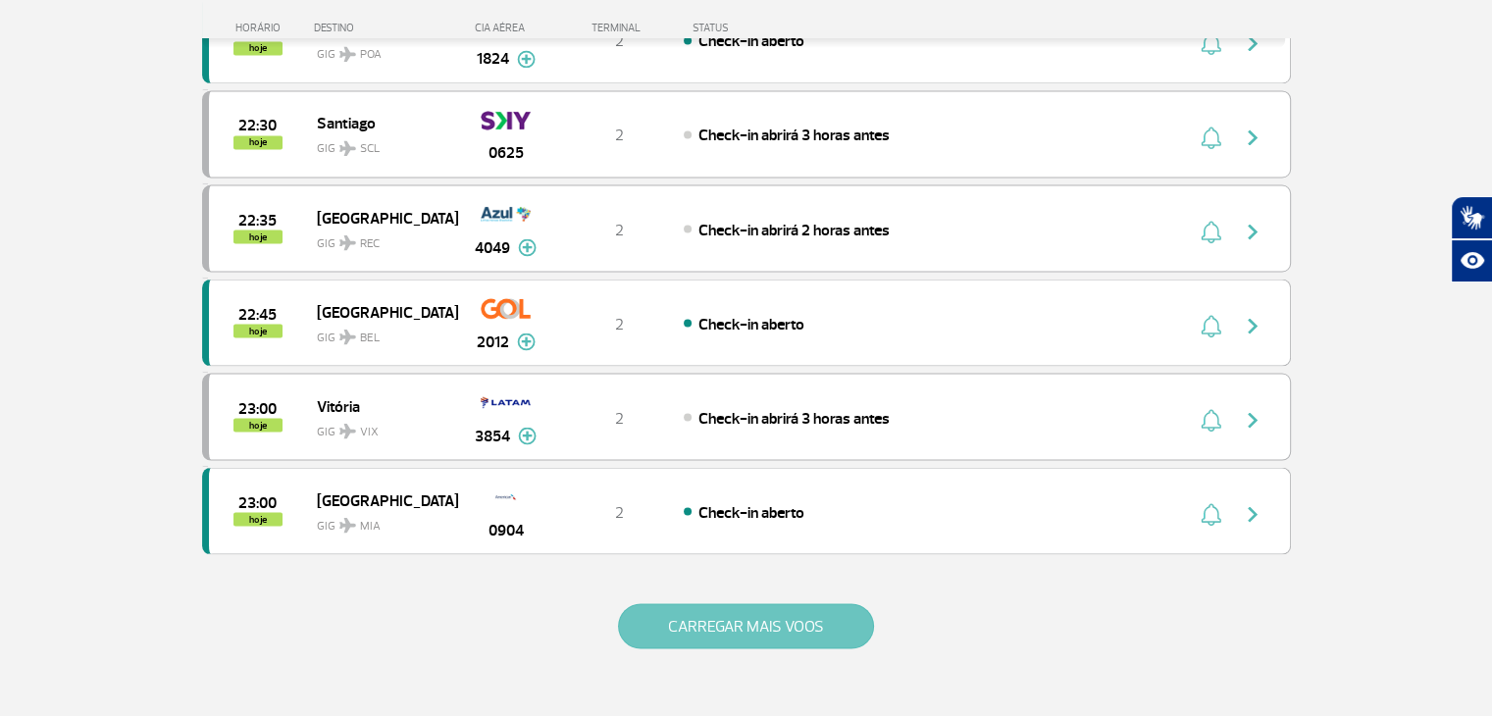 The width and height of the screenshot is (1492, 716). What do you see at coordinates (370, 149) in the screenshot?
I see `span: SCL` at bounding box center [370, 149].